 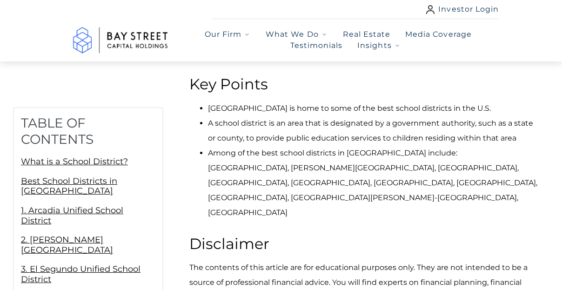 What do you see at coordinates (121, 40) in the screenshot?
I see `a: Go to home page` at bounding box center [121, 40].